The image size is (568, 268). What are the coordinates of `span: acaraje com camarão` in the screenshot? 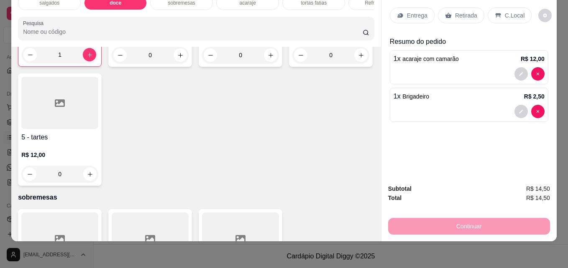 It's located at (430, 59).